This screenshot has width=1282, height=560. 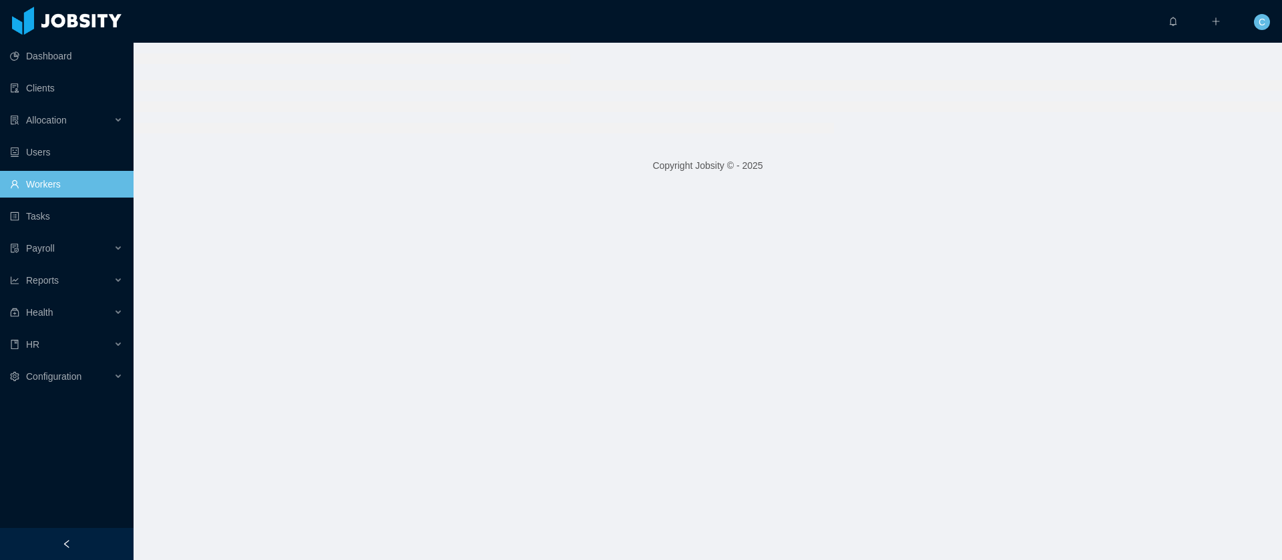 I want to click on a: icon: pie-chartDashboard, so click(x=66, y=56).